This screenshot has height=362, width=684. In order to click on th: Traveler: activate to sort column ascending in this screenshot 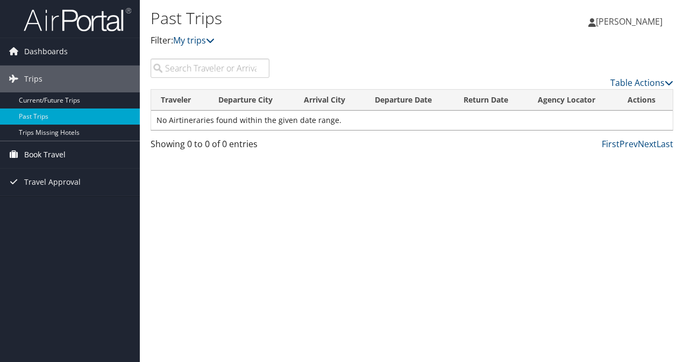, I will do `click(180, 100)`.